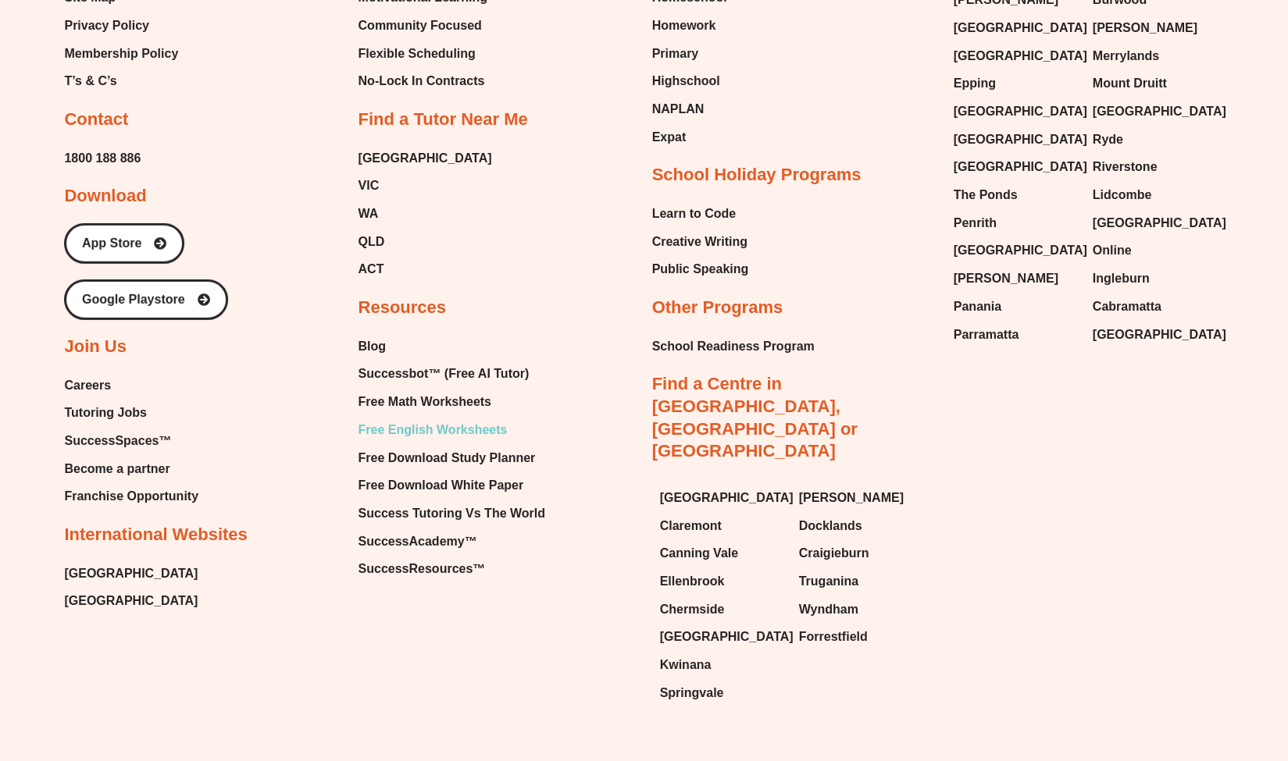 The height and width of the screenshot is (761, 1288). Describe the element at coordinates (424, 26) in the screenshot. I see `a: Community Focused` at that location.